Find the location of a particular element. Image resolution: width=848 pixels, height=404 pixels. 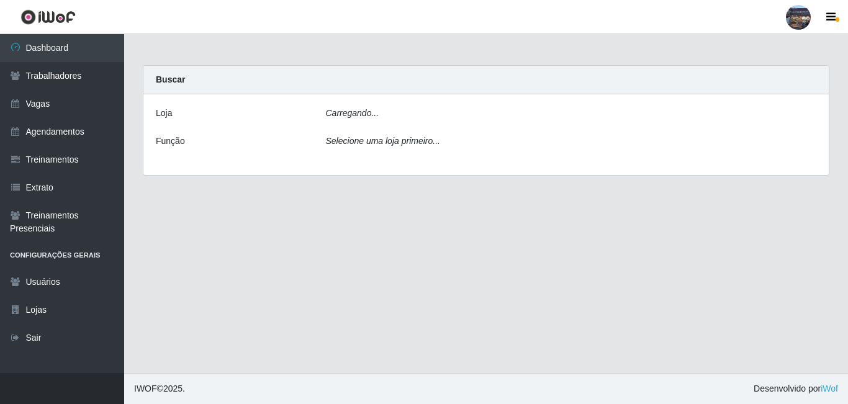

span: © 2025 . is located at coordinates (160, 389).